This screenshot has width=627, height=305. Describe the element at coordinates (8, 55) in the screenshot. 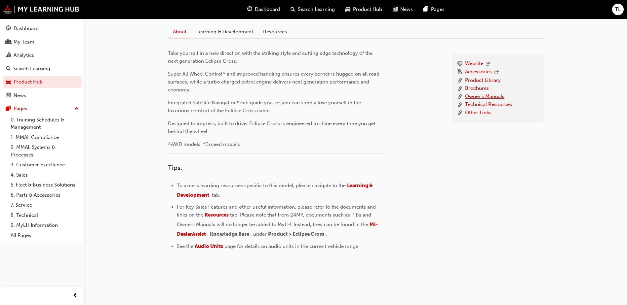

I see `span: chart-icon` at that location.